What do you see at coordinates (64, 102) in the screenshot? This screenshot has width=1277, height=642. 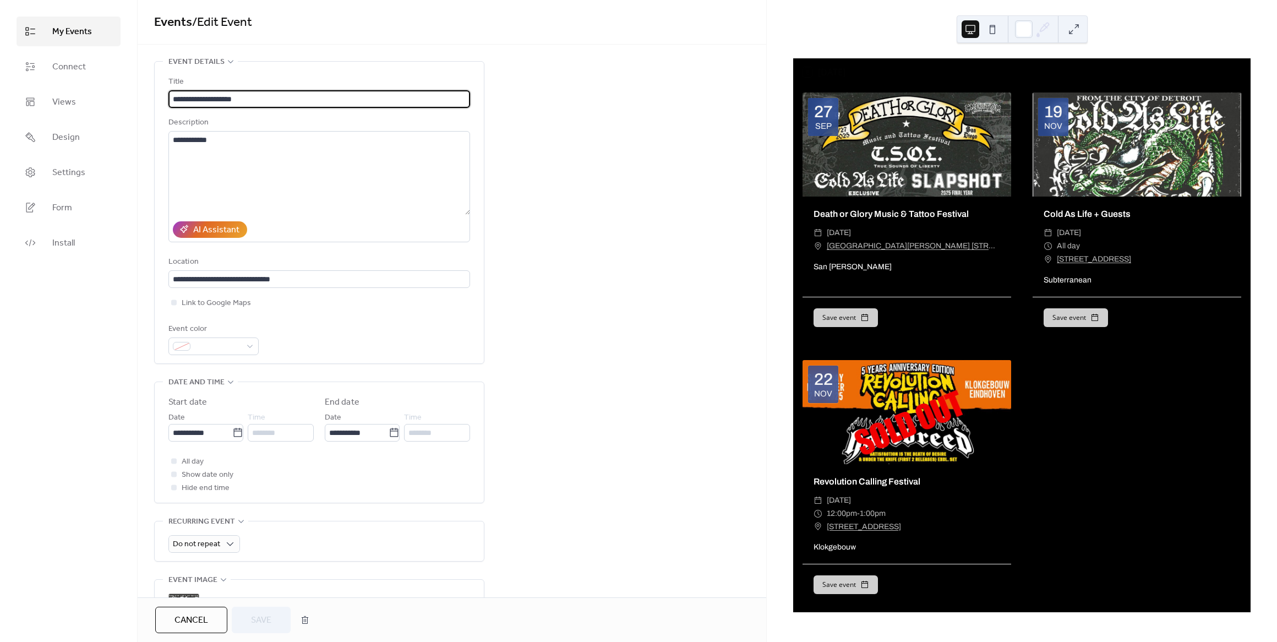 I see `span: Views` at bounding box center [64, 102].